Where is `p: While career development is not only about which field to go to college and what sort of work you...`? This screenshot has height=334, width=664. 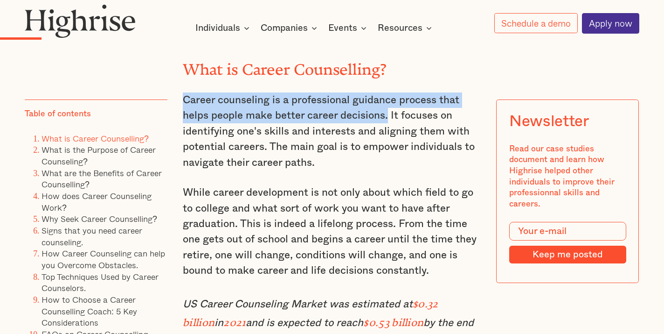 p: While career development is not only about which field to go to college and what sort of work you... is located at coordinates (332, 231).